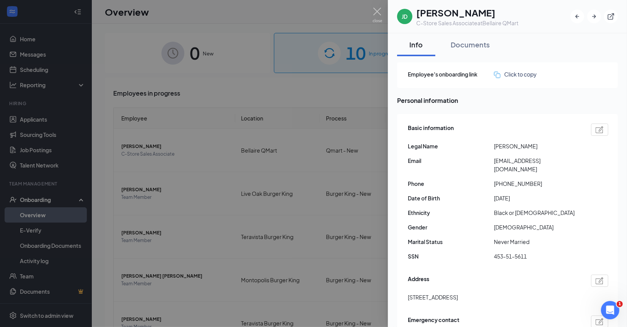  What do you see at coordinates (515, 74) in the screenshot?
I see `div: Click to copy` at bounding box center [515, 74].